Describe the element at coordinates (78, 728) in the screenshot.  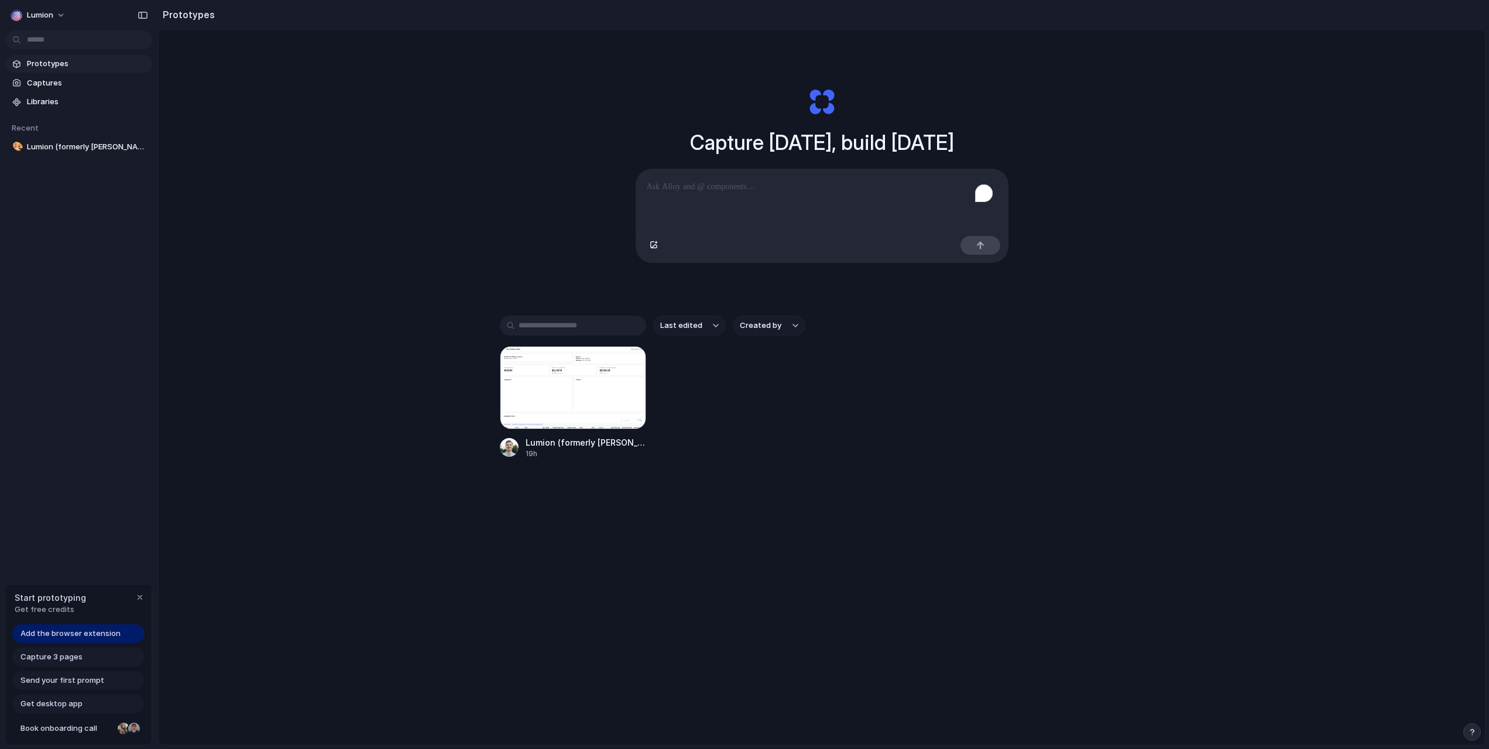
I see `a: Book onboarding call` at that location.